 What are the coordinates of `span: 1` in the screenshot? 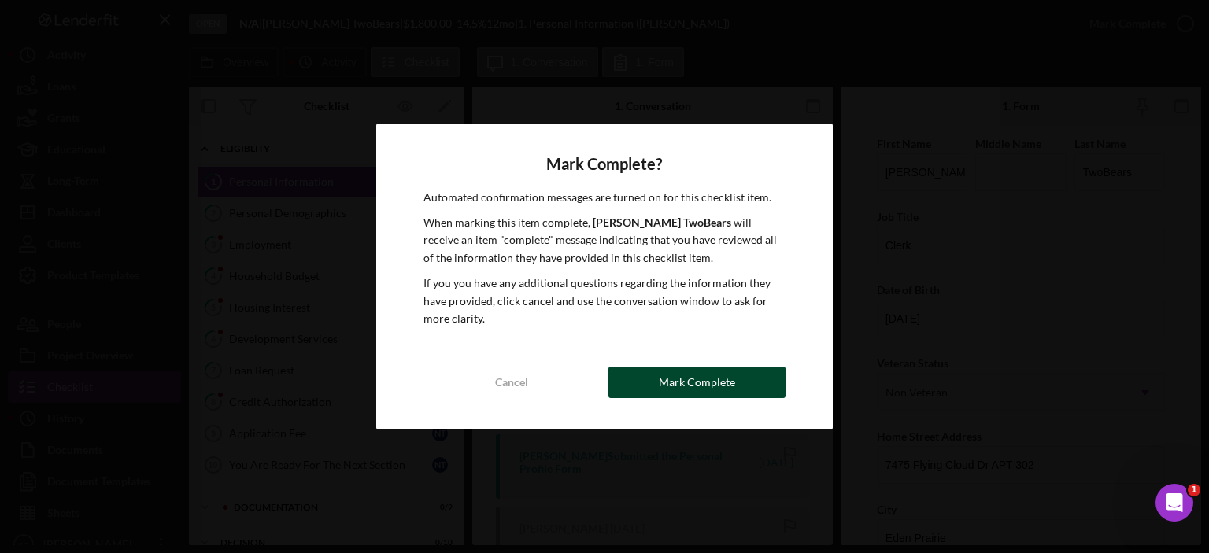 It's located at (1194, 490).